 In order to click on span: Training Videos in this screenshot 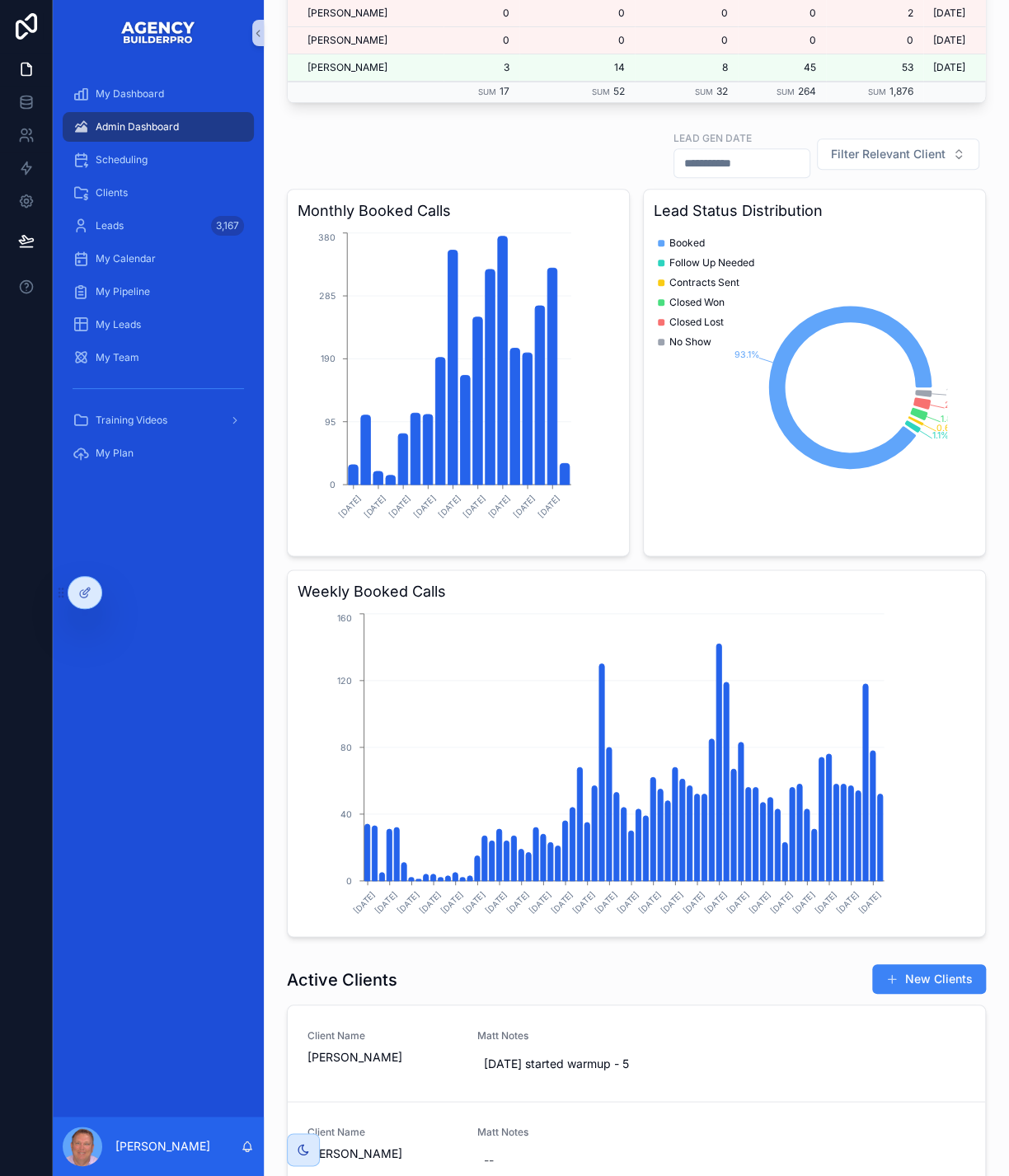, I will do `click(131, 420)`.